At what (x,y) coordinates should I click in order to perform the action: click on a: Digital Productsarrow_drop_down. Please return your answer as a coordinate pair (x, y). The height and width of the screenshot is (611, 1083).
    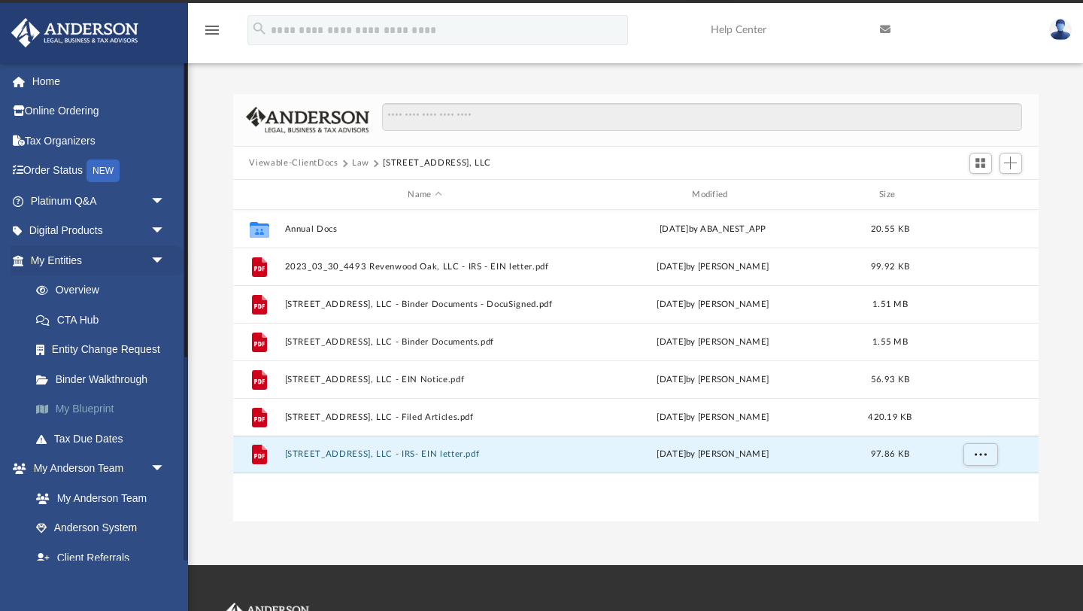
    Looking at the image, I should click on (99, 231).